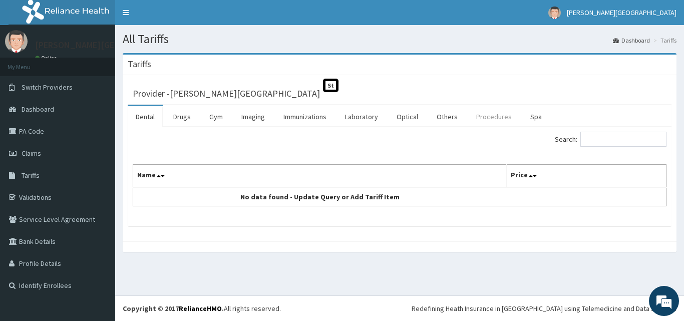 This screenshot has width=684, height=321. What do you see at coordinates (586, 176) in the screenshot?
I see `th: Price` at bounding box center [586, 176].